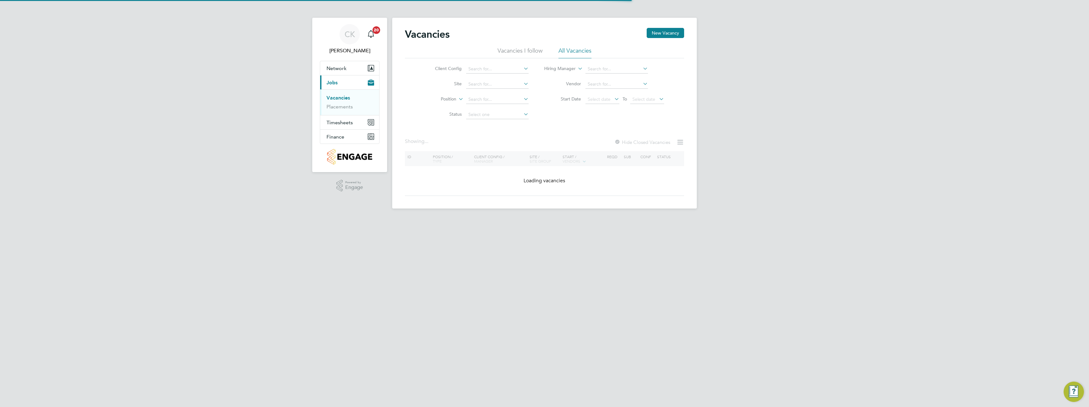 The image size is (1089, 407). What do you see at coordinates (497, 115) in the screenshot?
I see `input: Select one` at bounding box center [497, 115].